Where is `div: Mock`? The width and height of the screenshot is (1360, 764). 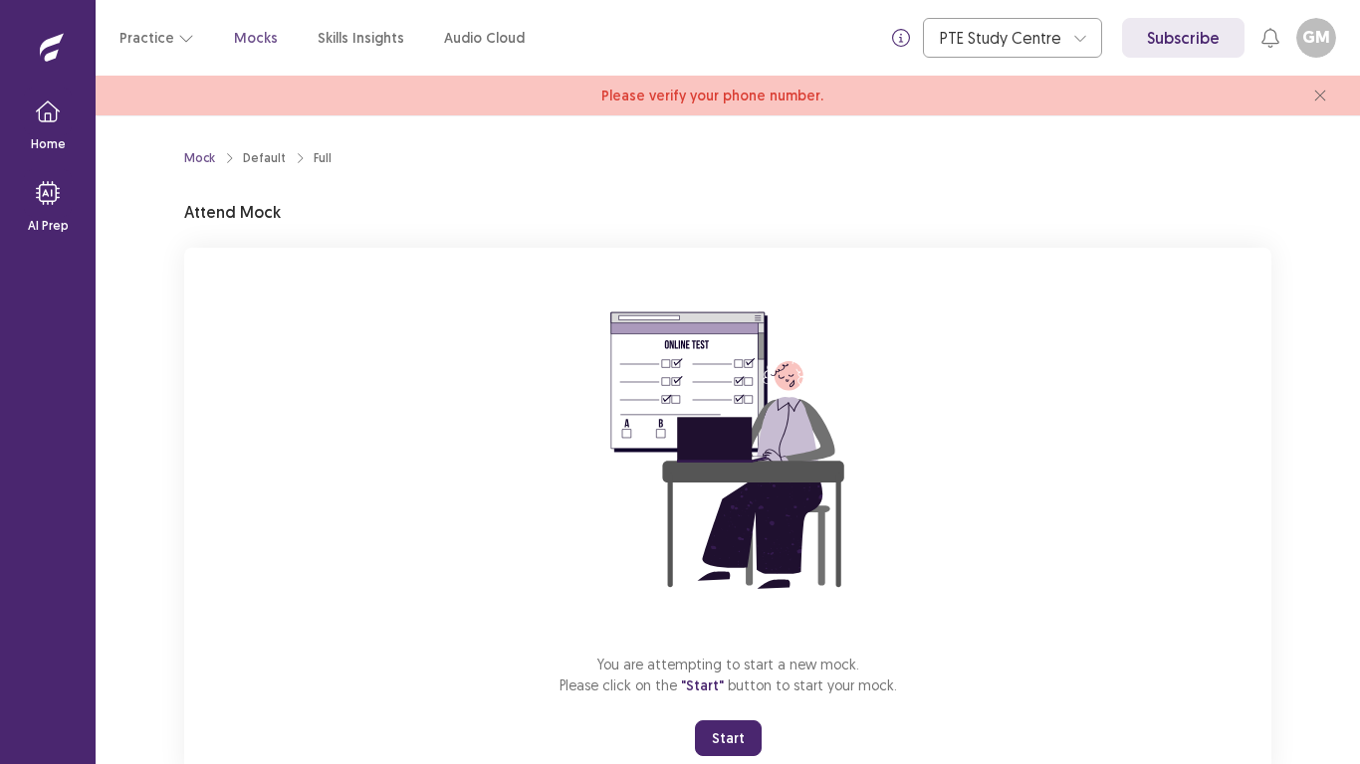
div: Mock is located at coordinates (199, 158).